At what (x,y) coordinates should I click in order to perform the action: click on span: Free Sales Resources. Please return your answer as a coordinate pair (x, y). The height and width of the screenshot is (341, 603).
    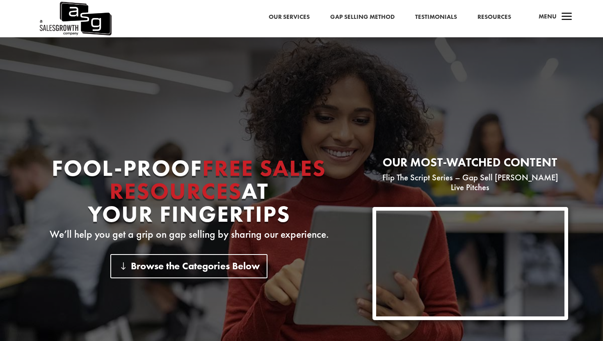
    Looking at the image, I should click on (218, 180).